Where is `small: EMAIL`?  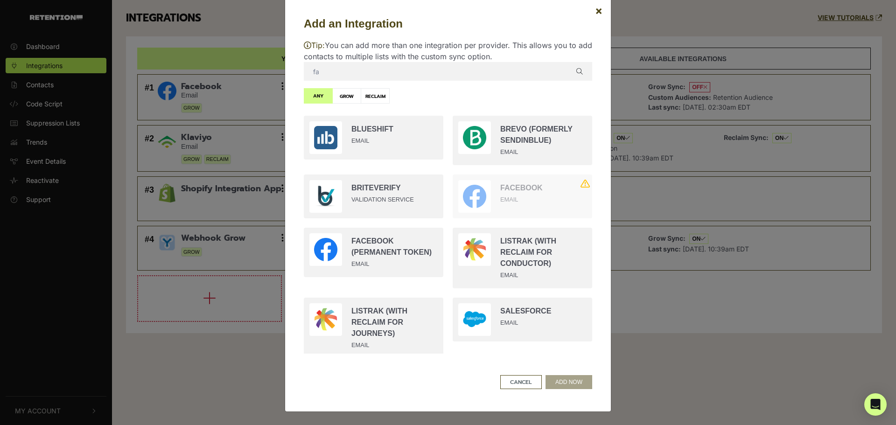 small: EMAIL is located at coordinates (509, 199).